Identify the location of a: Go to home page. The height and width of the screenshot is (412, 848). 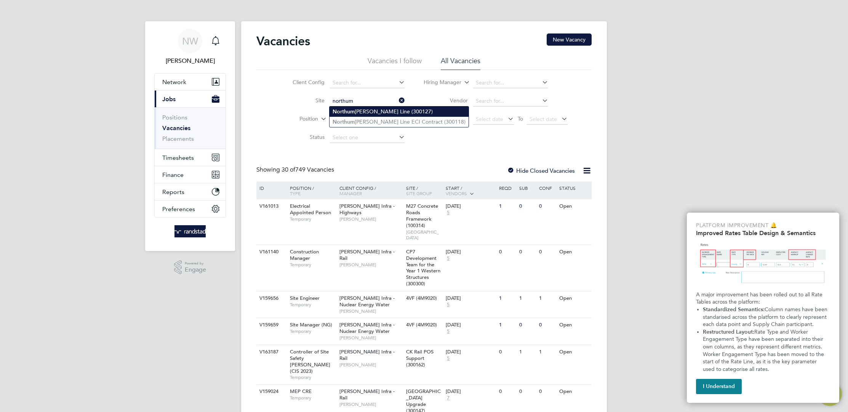
(190, 232).